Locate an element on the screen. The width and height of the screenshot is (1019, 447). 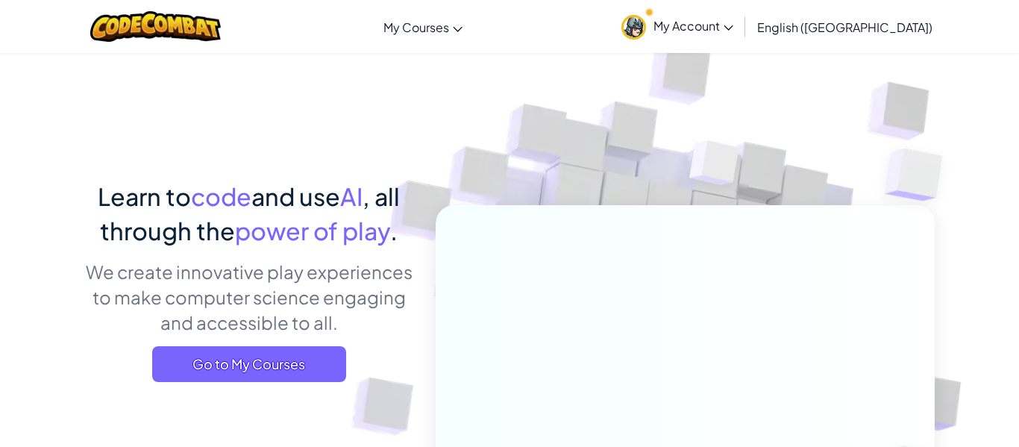
img: CodeCombat logo is located at coordinates (155, 26).